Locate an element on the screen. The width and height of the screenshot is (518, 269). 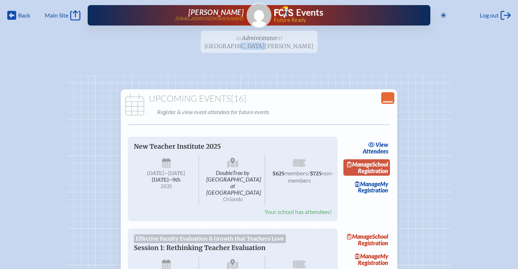
span: non-members is located at coordinates (311, 176).